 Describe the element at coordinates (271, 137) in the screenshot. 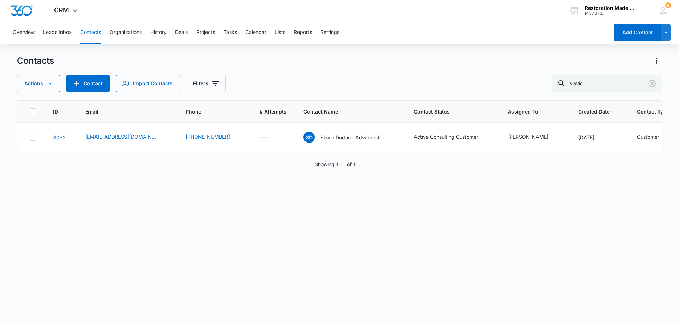

I see `div: # Attempts - - Select to Edit Field` at that location.